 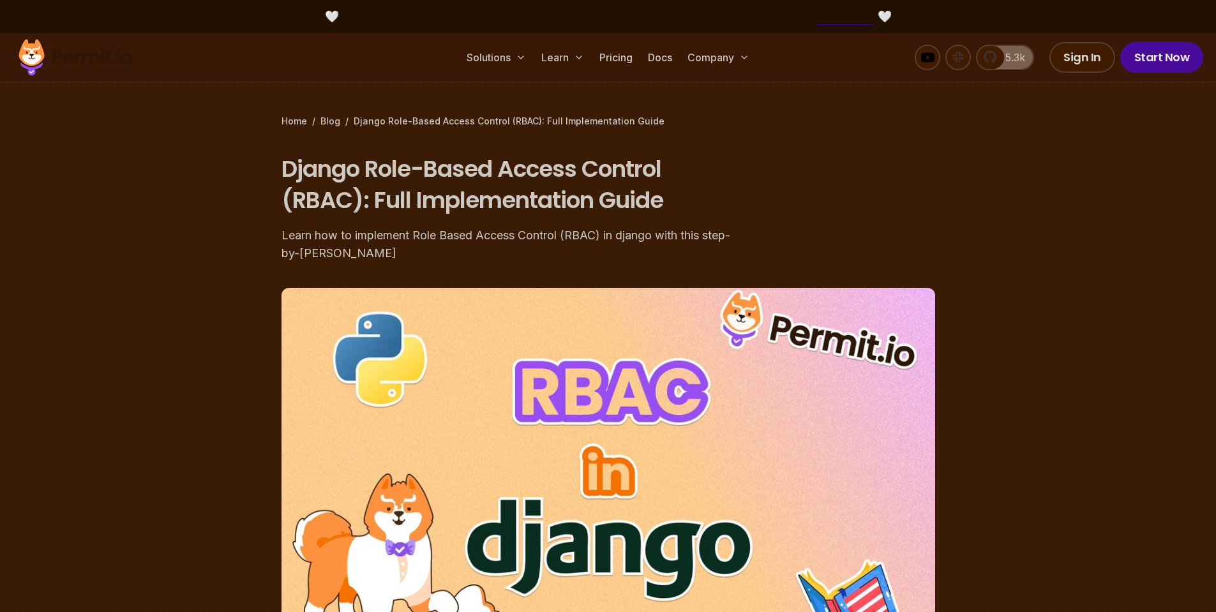 What do you see at coordinates (660, 57) in the screenshot?
I see `a: Docs` at bounding box center [660, 57].